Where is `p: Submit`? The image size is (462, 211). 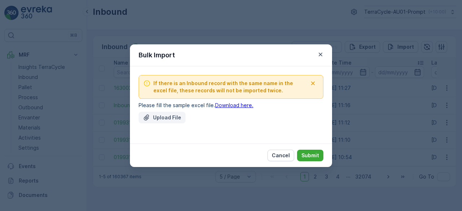
p: Submit is located at coordinates (310, 155).